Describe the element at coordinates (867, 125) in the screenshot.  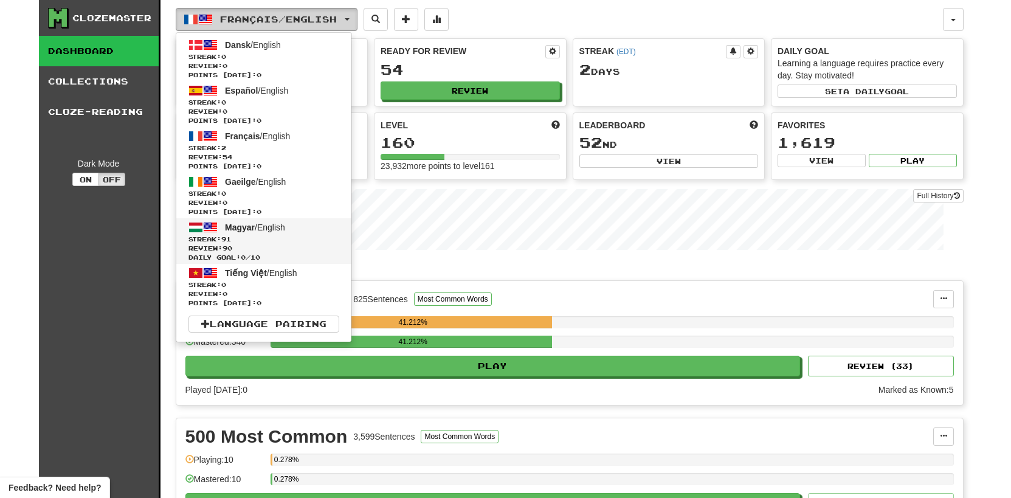
I see `div: Favorites` at that location.